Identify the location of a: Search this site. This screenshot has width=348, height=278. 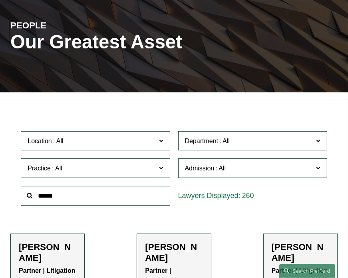
(308, 271).